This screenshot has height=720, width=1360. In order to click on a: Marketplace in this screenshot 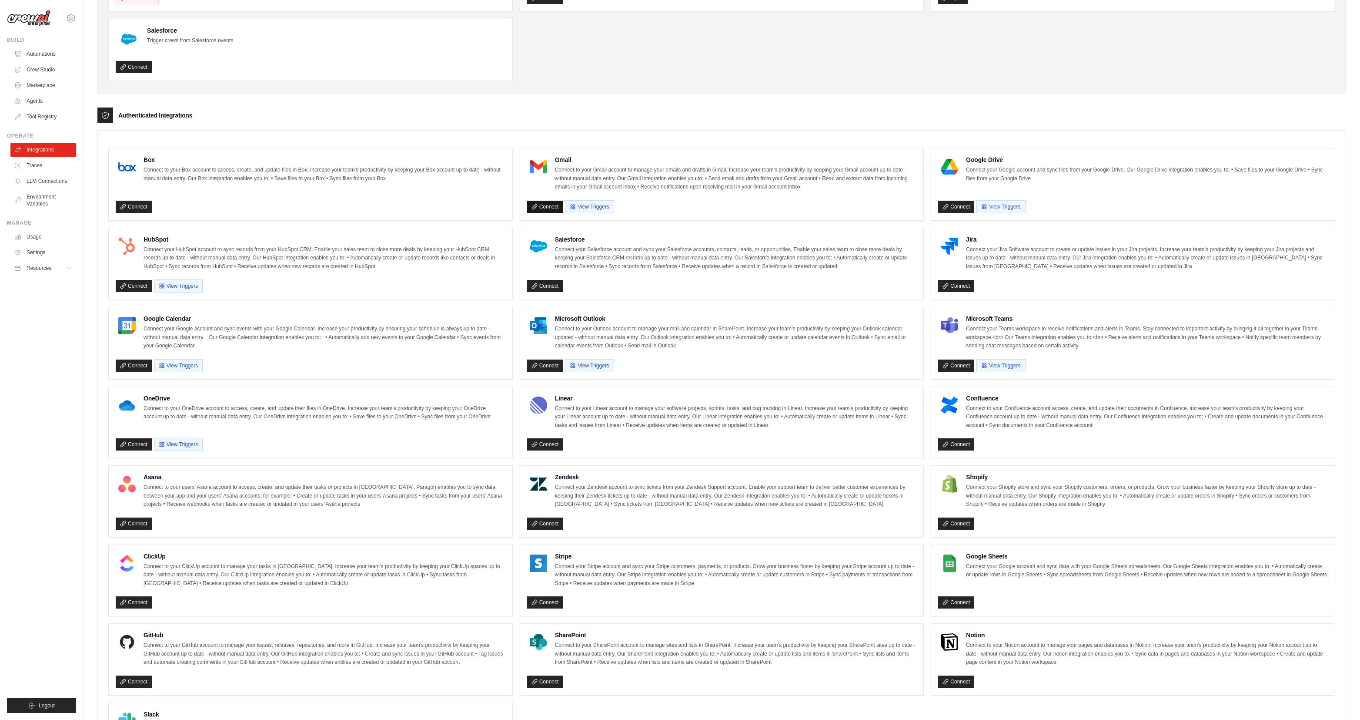, I will do `click(43, 85)`.